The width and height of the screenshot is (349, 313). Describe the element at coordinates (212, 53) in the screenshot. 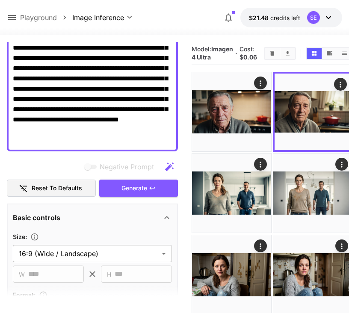

I see `span: Model:` at that location.